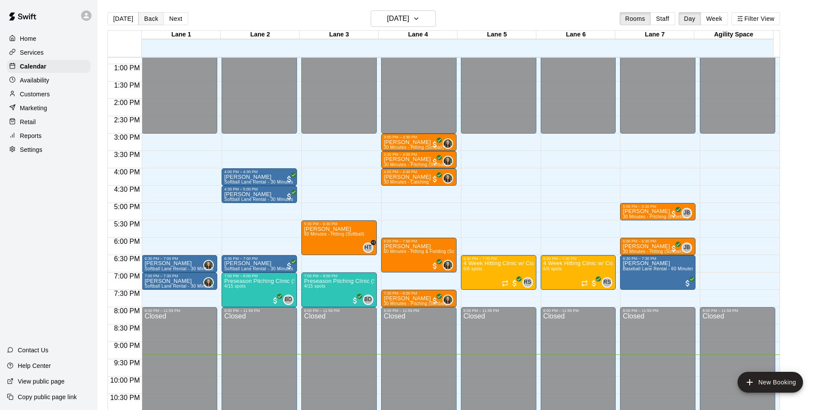 The image size is (826, 410). What do you see at coordinates (127, 310) in the screenshot?
I see `span: 8:00 PM` at bounding box center [127, 310].